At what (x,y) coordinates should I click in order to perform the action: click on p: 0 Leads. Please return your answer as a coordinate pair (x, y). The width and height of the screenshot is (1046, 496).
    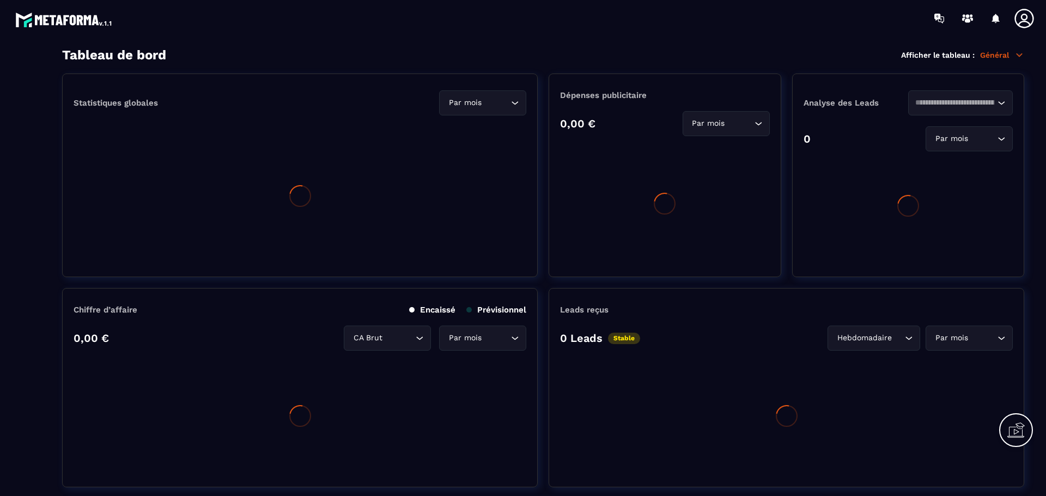
    Looking at the image, I should click on (581, 338).